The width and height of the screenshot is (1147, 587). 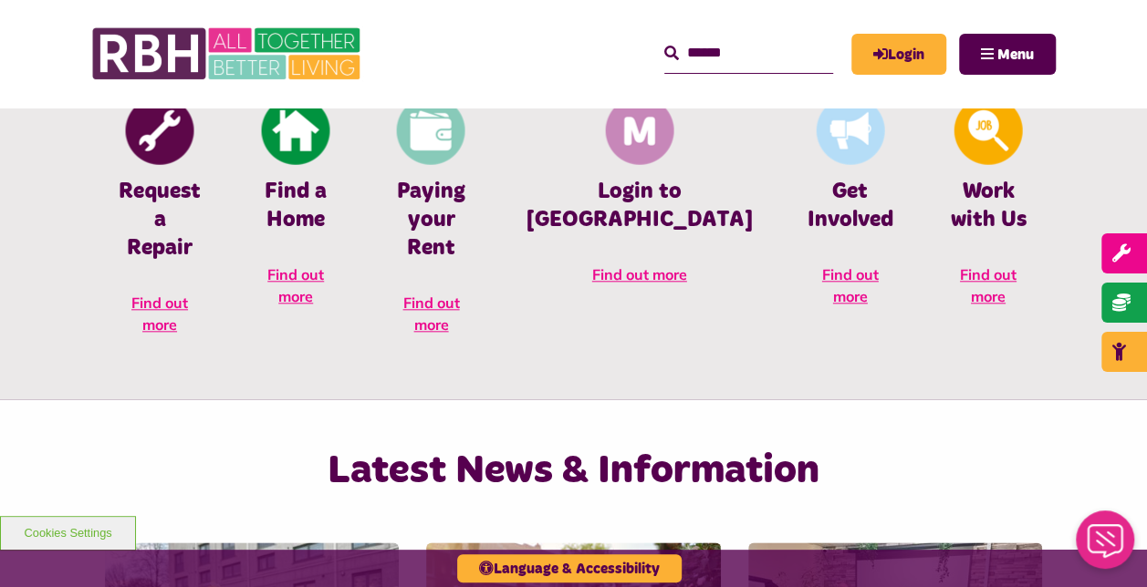 What do you see at coordinates (898, 54) in the screenshot?
I see `a: MyRBH` at bounding box center [898, 54].